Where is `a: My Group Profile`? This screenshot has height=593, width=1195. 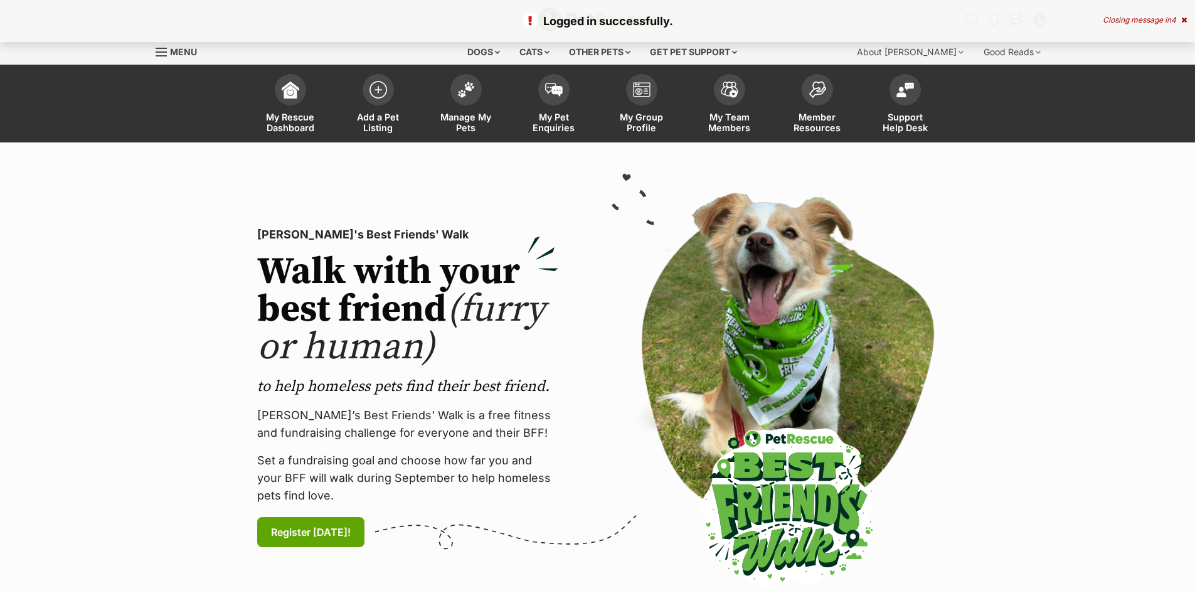 a: My Group Profile is located at coordinates (642, 105).